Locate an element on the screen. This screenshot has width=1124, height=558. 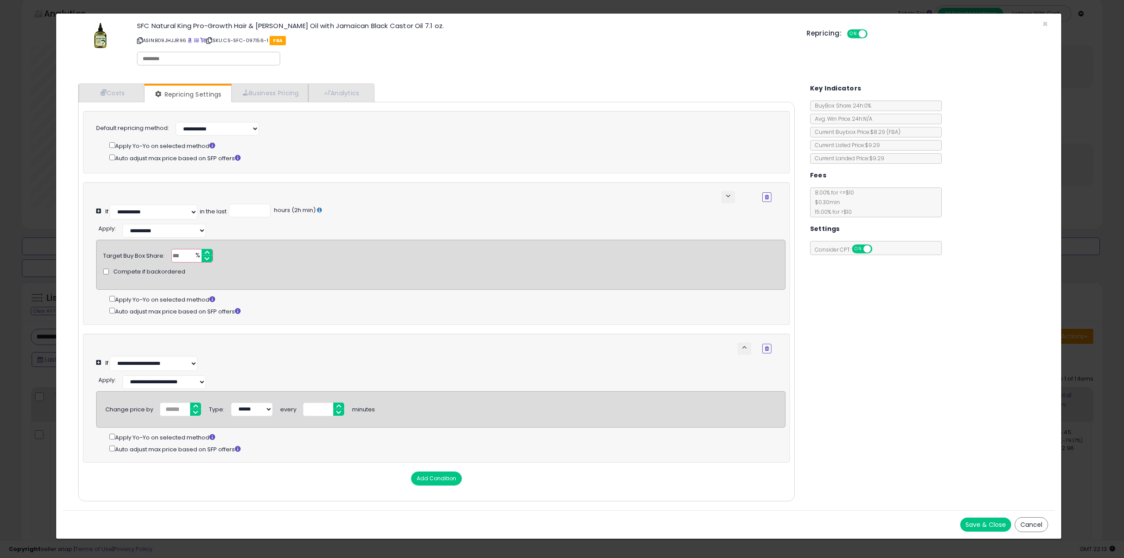
span: ( FBA ) is located at coordinates (893, 132).